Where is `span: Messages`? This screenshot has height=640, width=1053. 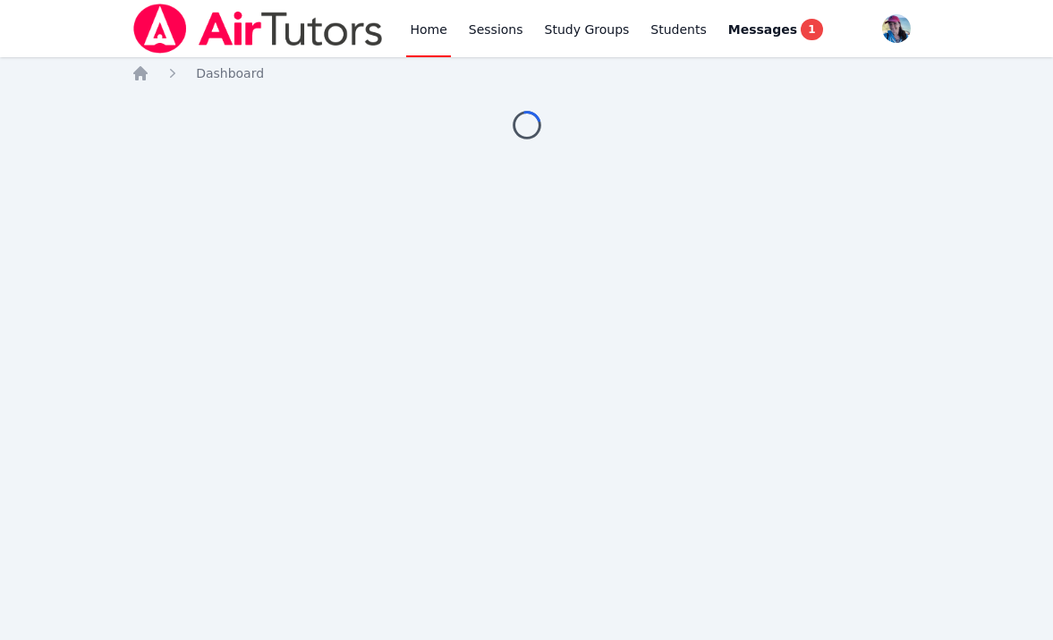
span: Messages is located at coordinates (762, 30).